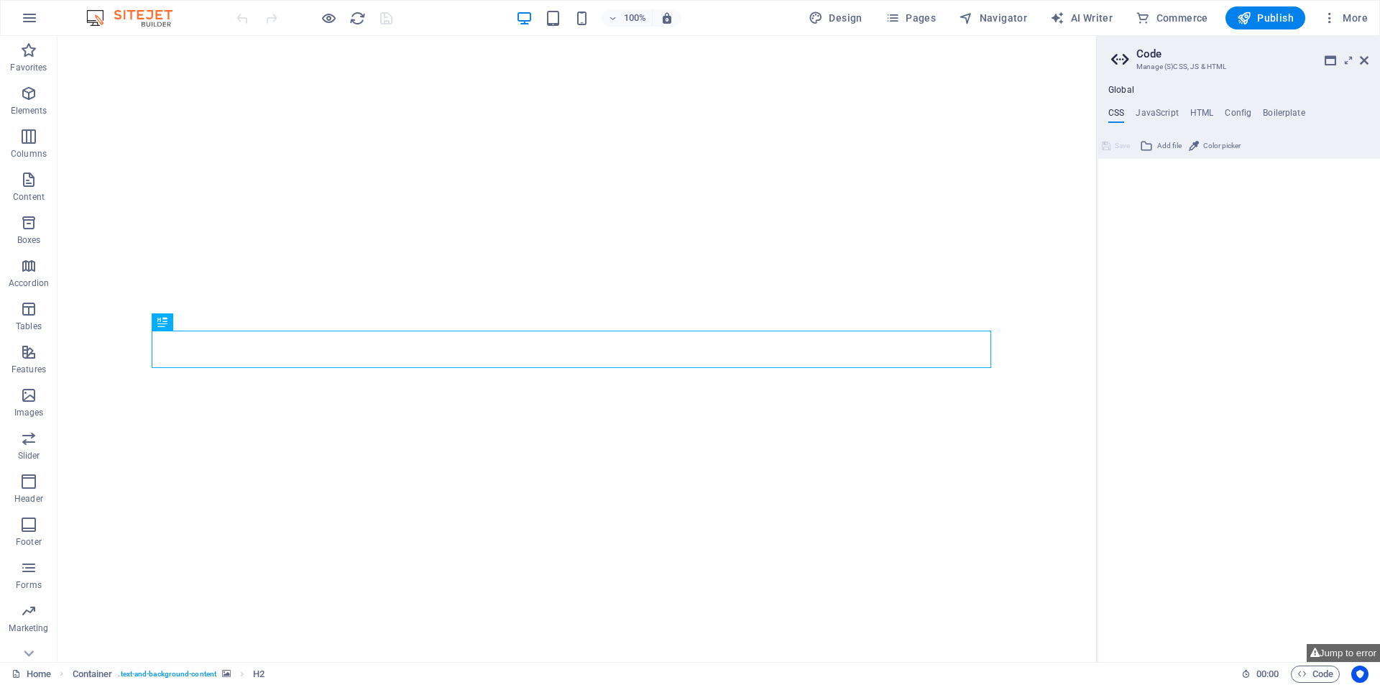 Image resolution: width=1380 pixels, height=685 pixels. What do you see at coordinates (627, 18) in the screenshot?
I see `button: 100%` at bounding box center [627, 18].